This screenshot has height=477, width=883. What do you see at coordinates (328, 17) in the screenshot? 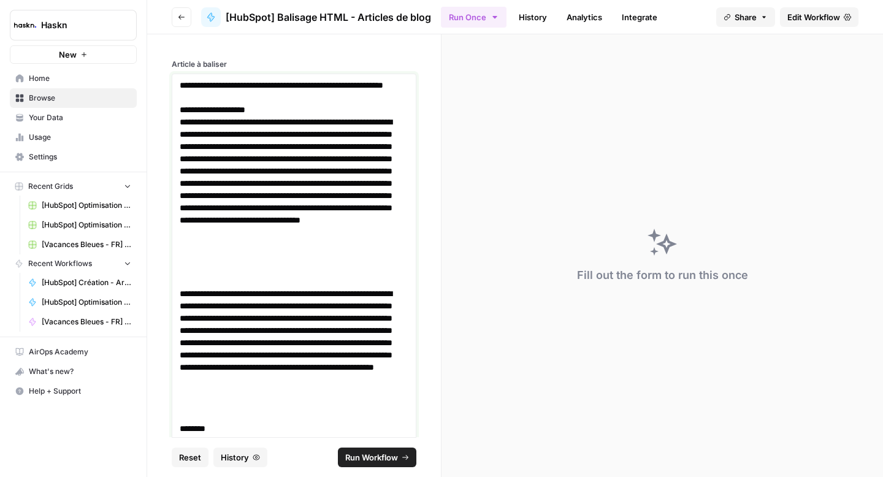
I see `span: [HubSpot] Balisage HTML - Articles de blog` at bounding box center [328, 17].